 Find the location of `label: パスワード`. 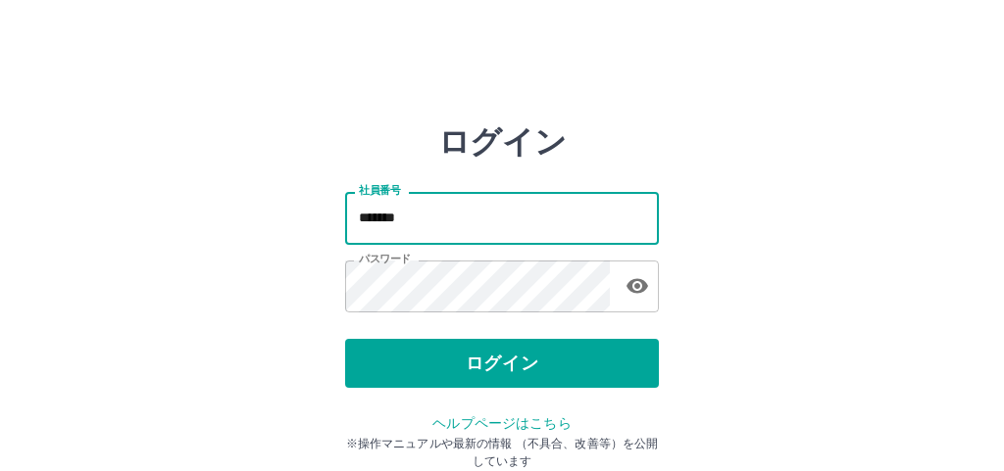

label: パスワード is located at coordinates (384, 259).